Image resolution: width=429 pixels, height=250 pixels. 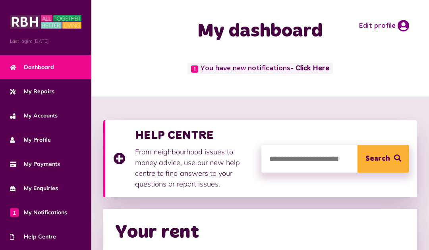 I want to click on h3: HELP CENTRE, so click(x=194, y=136).